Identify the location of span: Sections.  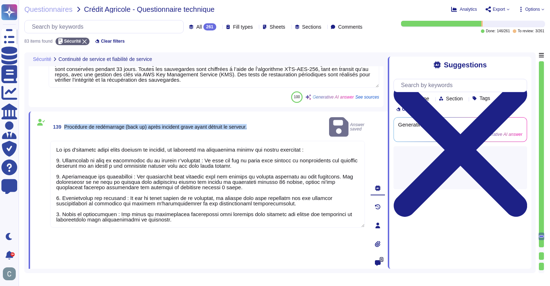
(312, 27).